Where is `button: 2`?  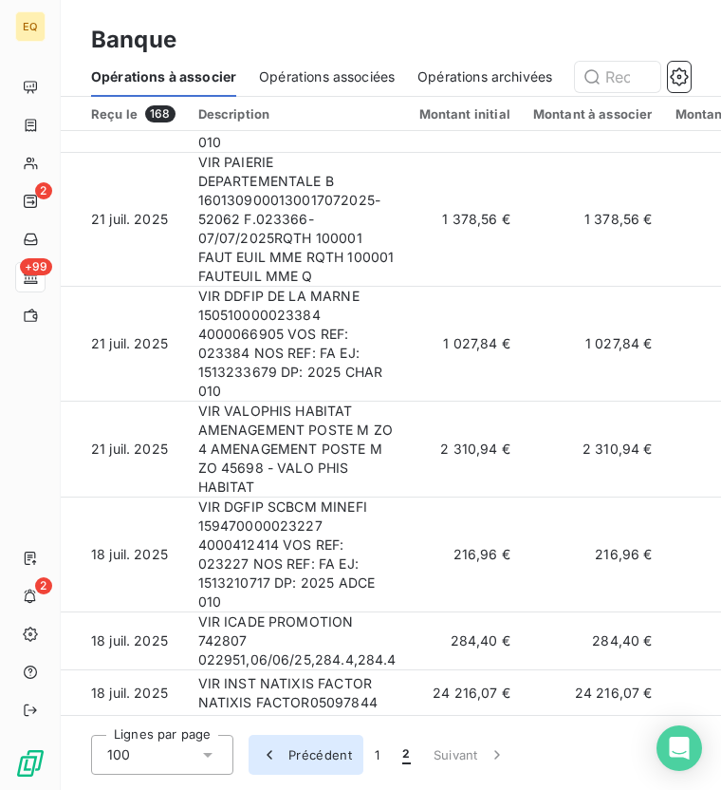
button: 2 is located at coordinates (406, 755).